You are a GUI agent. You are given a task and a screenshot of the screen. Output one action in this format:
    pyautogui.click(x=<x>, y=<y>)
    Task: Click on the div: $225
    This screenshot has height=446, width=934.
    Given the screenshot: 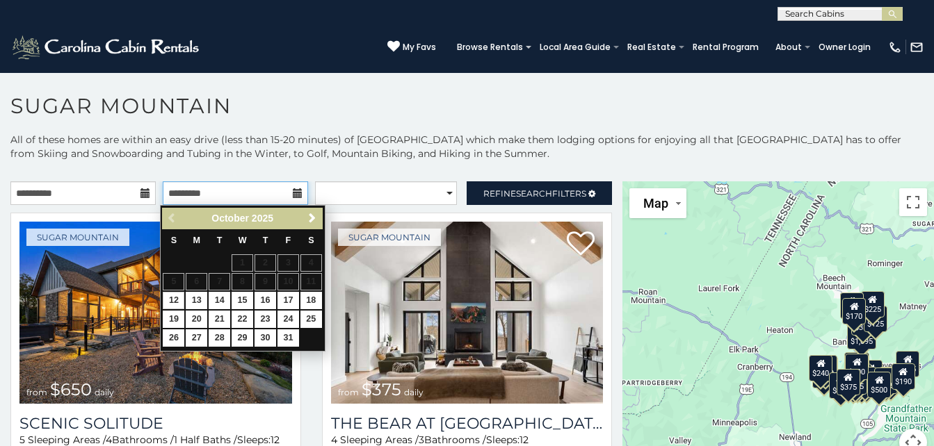 What is the action you would take?
    pyautogui.click(x=873, y=305)
    